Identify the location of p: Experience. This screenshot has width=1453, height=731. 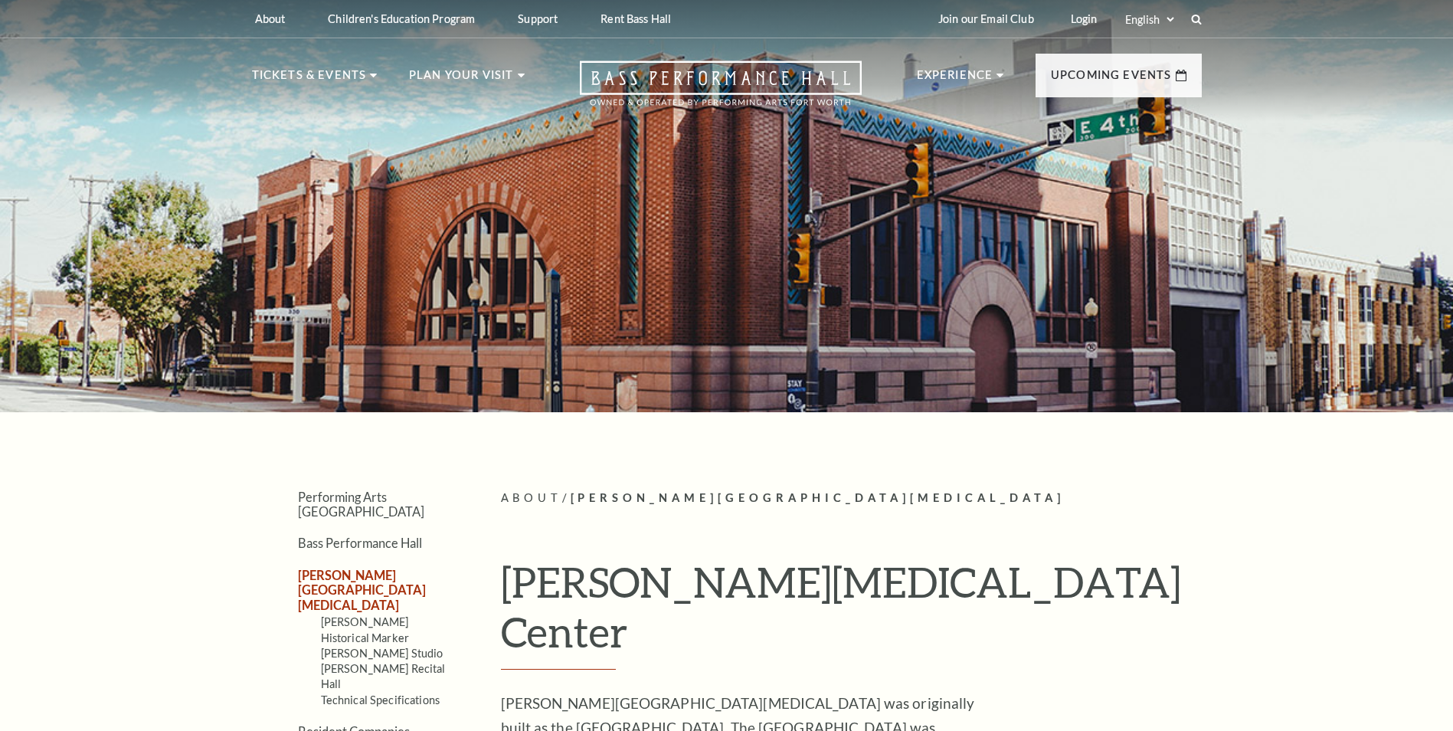
(955, 80).